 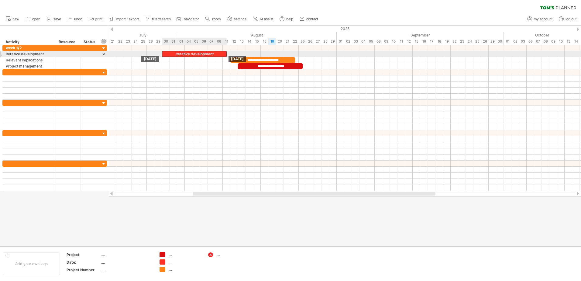 I want to click on div: September 2025, so click(x=420, y=35).